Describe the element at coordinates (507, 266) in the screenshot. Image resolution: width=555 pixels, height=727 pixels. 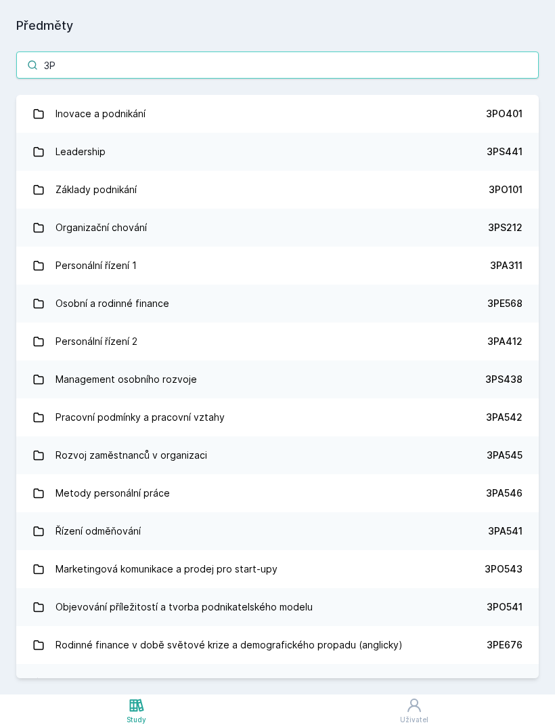
I see `div: 3PA311` at that location.